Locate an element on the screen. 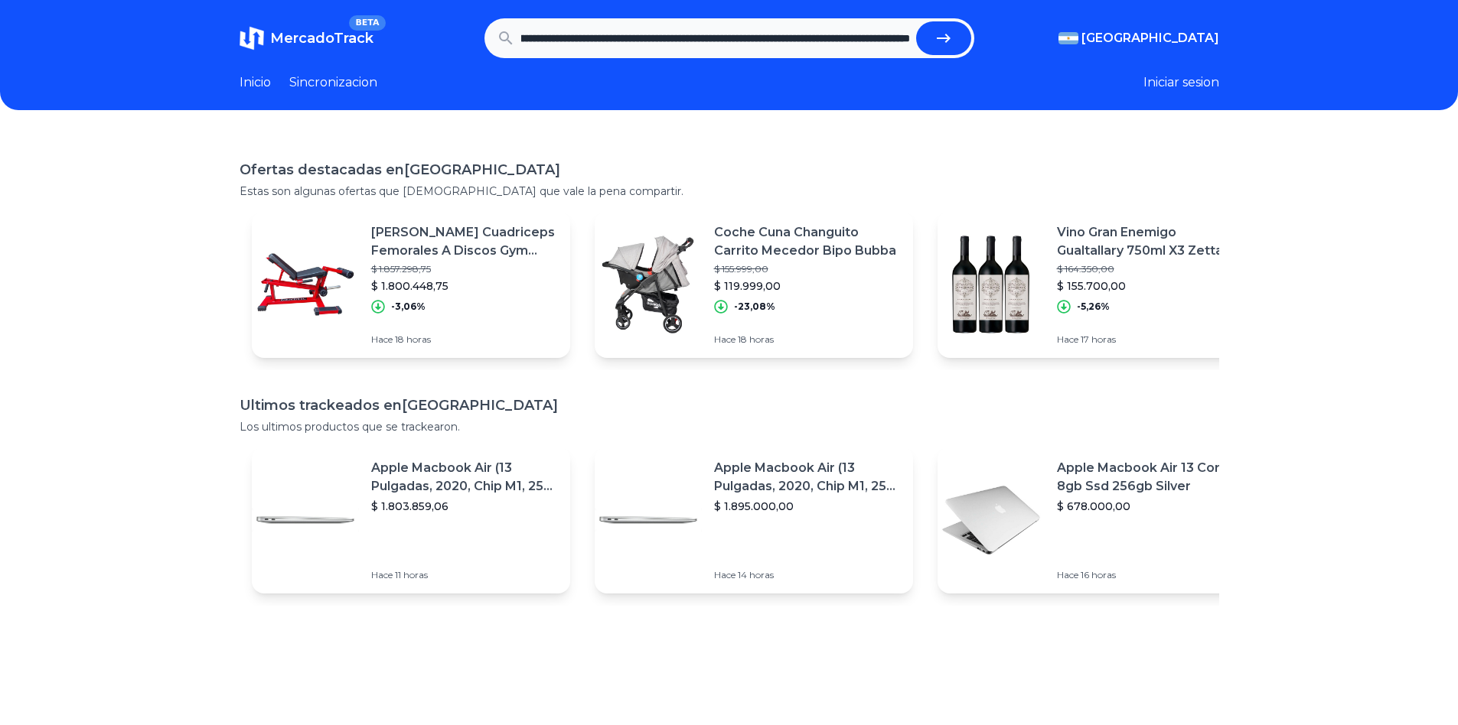 This screenshot has width=1458, height=725. p: $ 1.800.448,75 is located at coordinates (465, 286).